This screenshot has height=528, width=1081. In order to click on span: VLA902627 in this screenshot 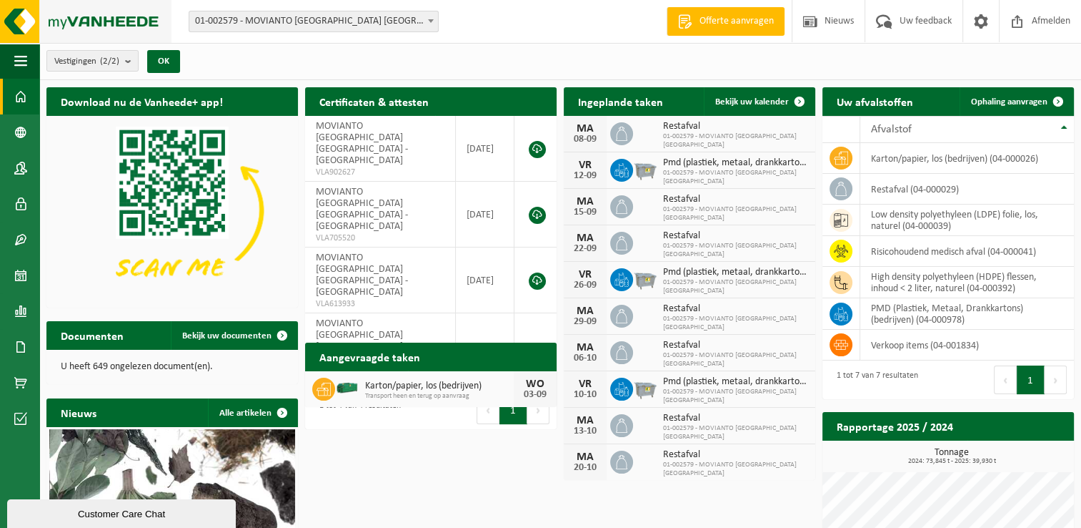, I will do `click(380, 172)`.